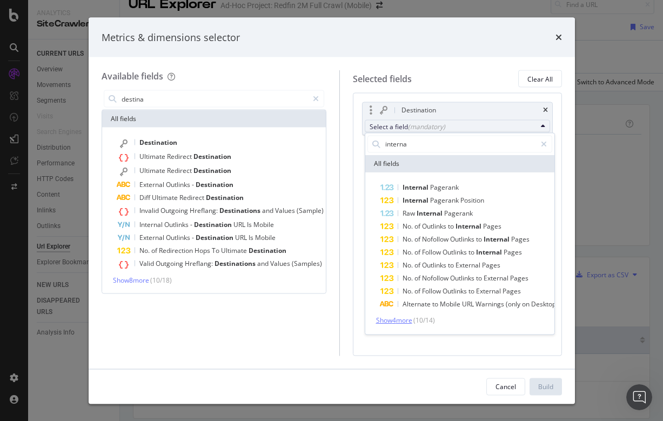  Describe the element at coordinates (457, 126) in the screenshot. I see `button: Select a field(mandatory)` at that location.